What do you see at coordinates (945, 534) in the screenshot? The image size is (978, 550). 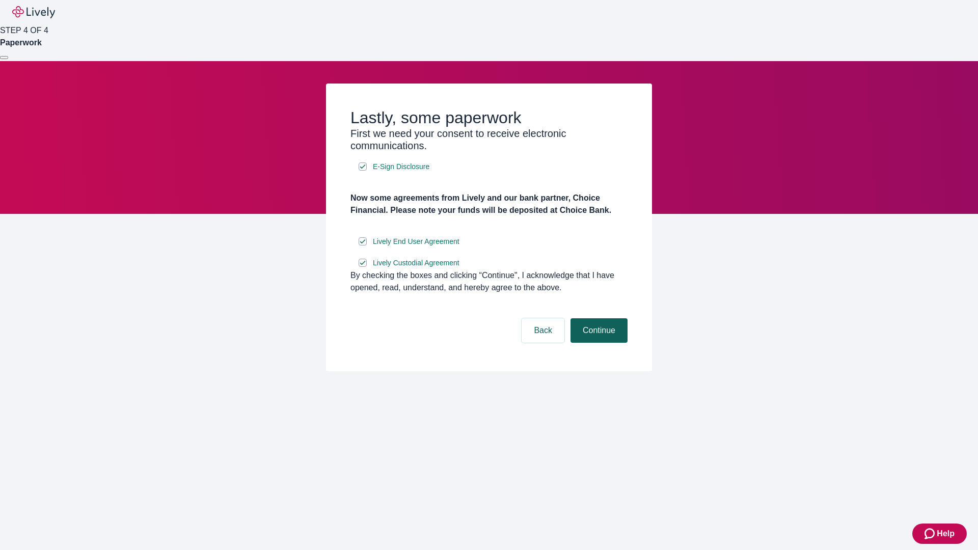 I see `span: Help` at bounding box center [945, 534].